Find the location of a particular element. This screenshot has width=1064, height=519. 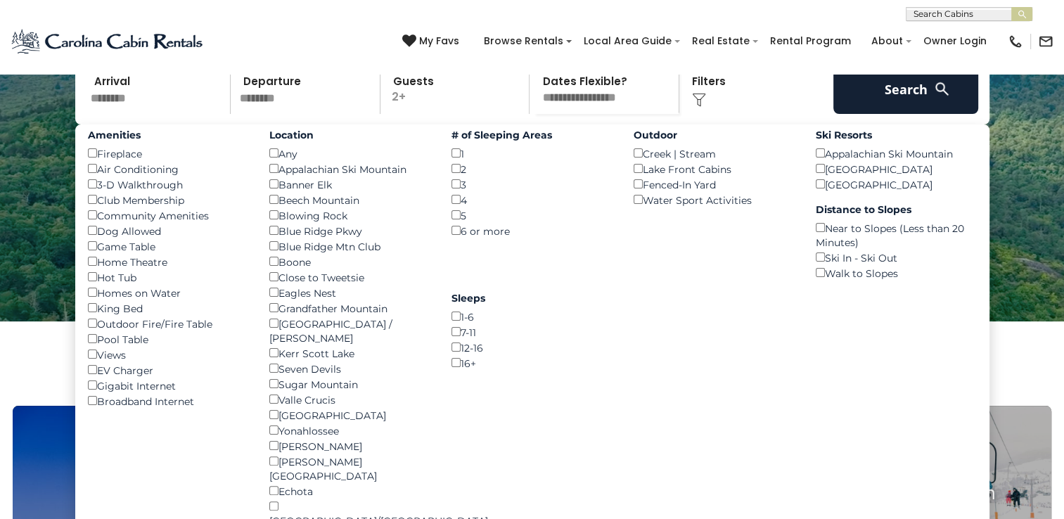

div: Creek | Stream is located at coordinates (714, 153).